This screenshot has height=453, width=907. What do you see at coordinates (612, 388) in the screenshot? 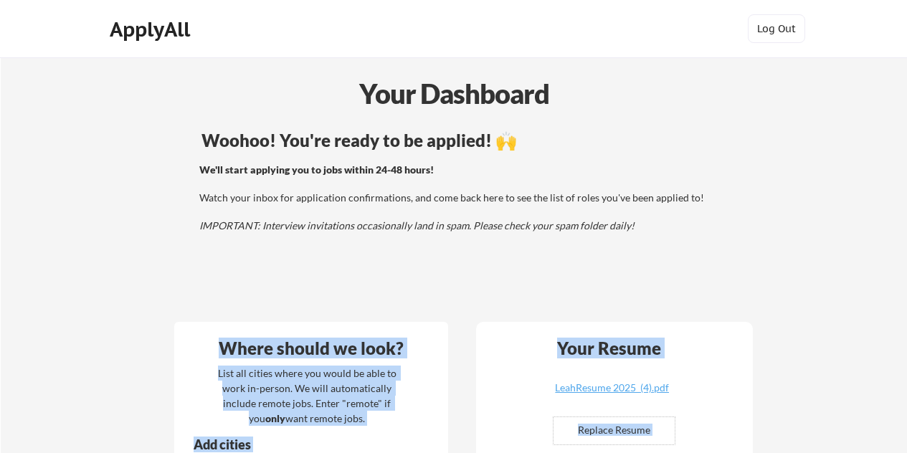
I see `div: LeahResume 2025 (4).pdf` at bounding box center [612, 388].